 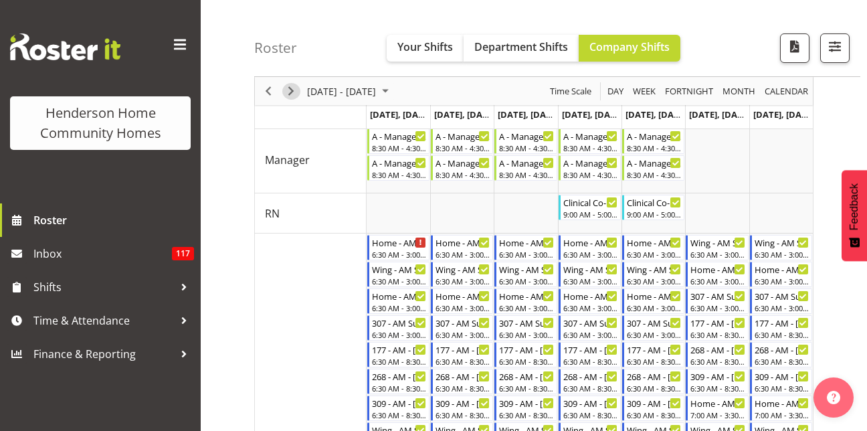 What do you see at coordinates (291, 91) in the screenshot?
I see `div: Next` at bounding box center [291, 91].